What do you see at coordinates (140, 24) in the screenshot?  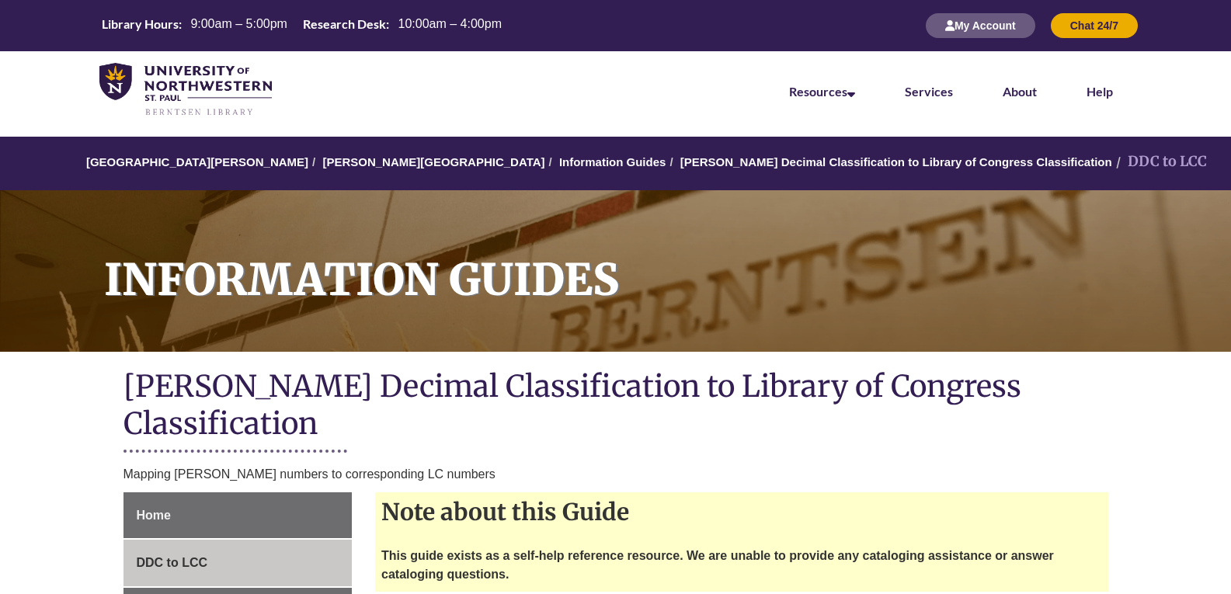 I see `th: Library Hours:` at bounding box center [140, 24].